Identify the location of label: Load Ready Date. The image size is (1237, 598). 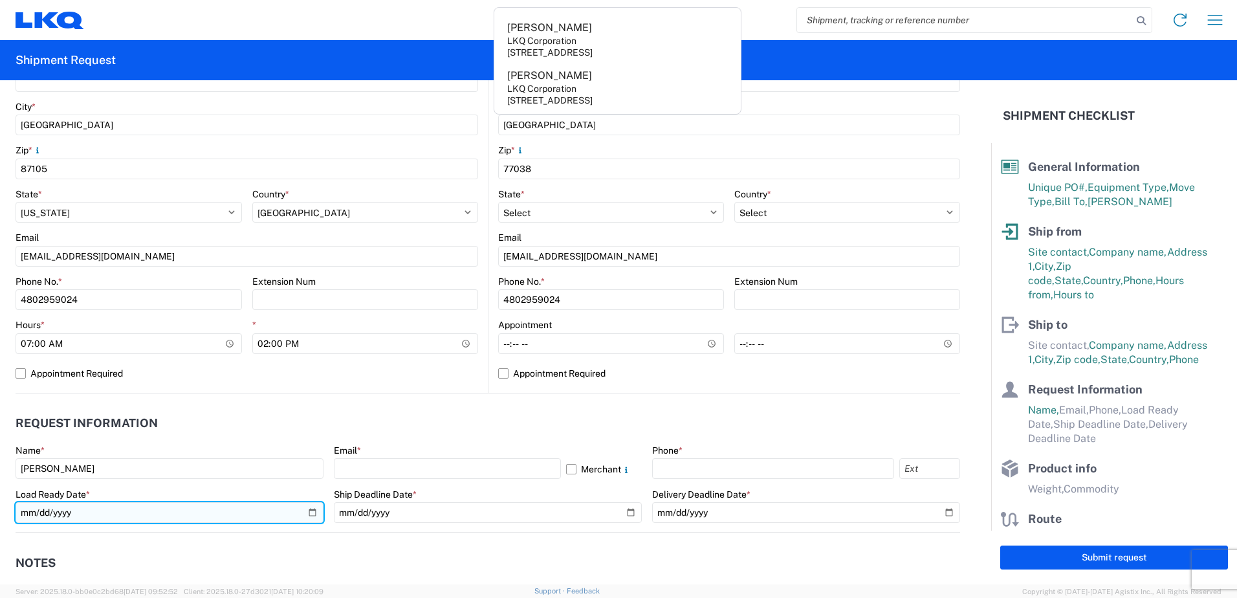
(52, 494).